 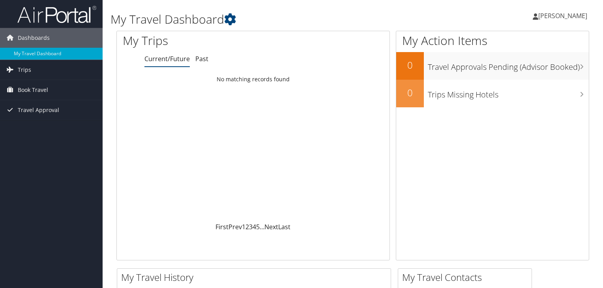 What do you see at coordinates (253, 79) in the screenshot?
I see `td: No matching records found` at bounding box center [253, 79].